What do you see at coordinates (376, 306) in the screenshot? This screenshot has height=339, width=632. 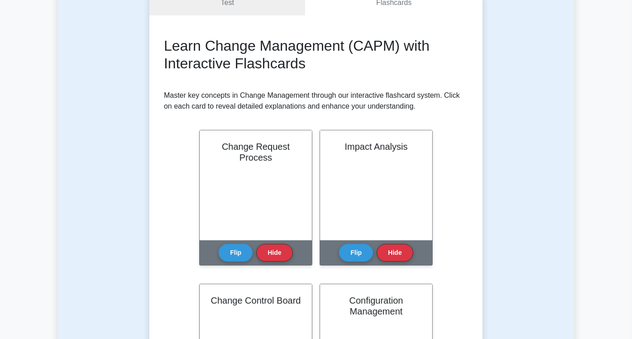 I see `h2: Configuration Management` at bounding box center [376, 306].